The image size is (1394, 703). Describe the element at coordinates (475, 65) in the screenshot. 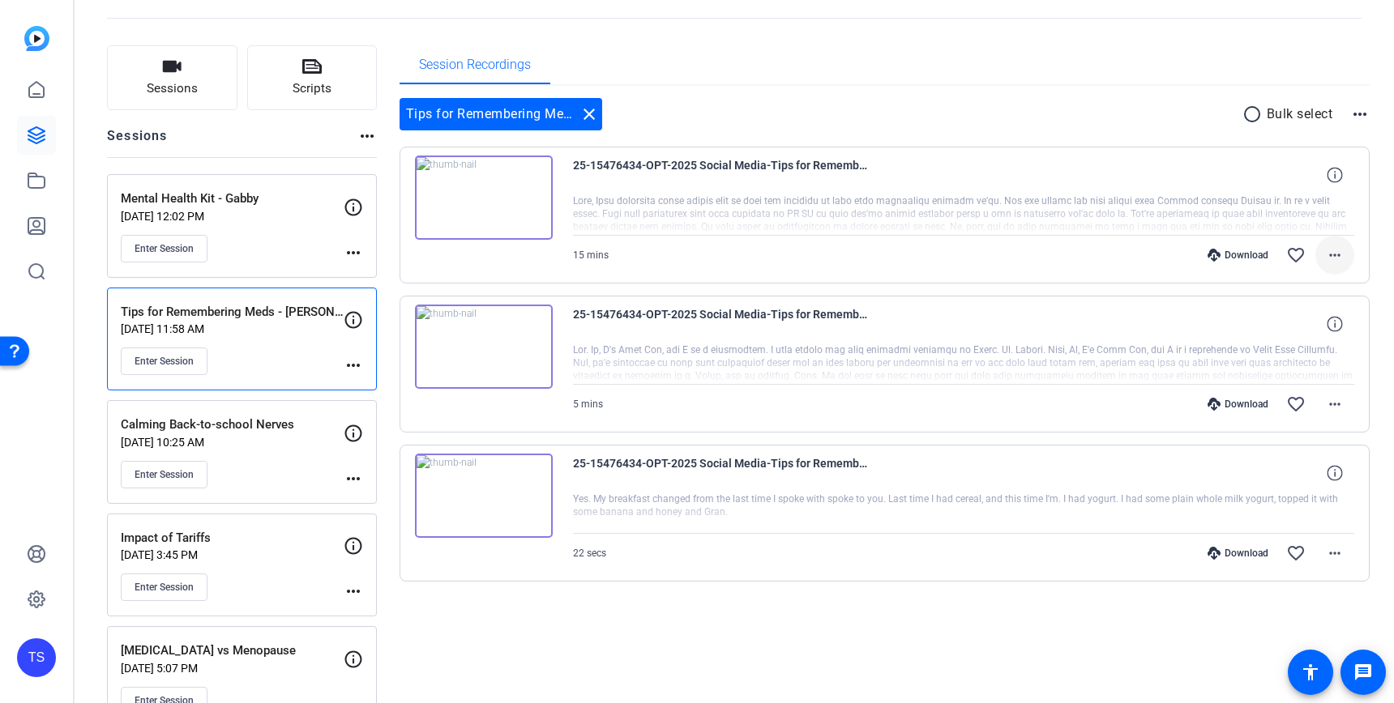

I see `span: Session Recordings` at that location.